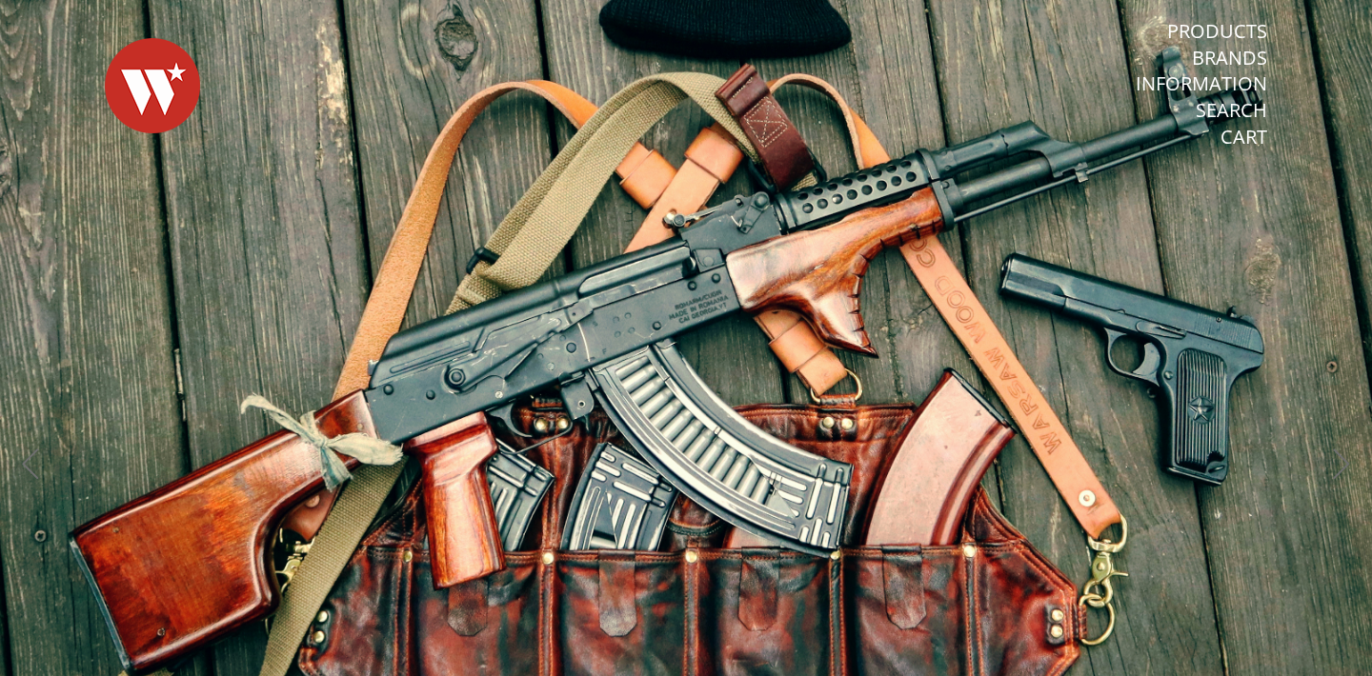 The height and width of the screenshot is (676, 1372). I want to click on button: Next, so click(1341, 467).